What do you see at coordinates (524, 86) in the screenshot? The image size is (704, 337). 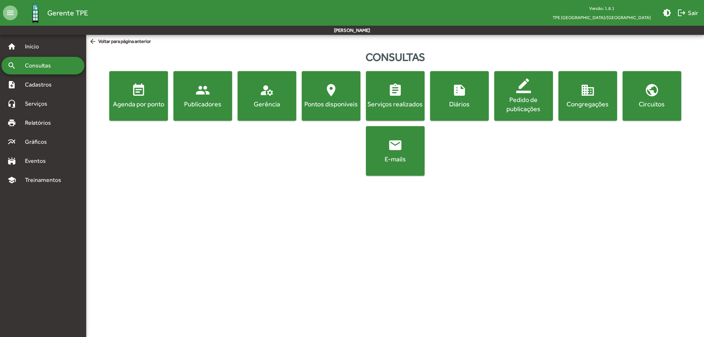 I see `mat-icon: border_color` at bounding box center [524, 86].